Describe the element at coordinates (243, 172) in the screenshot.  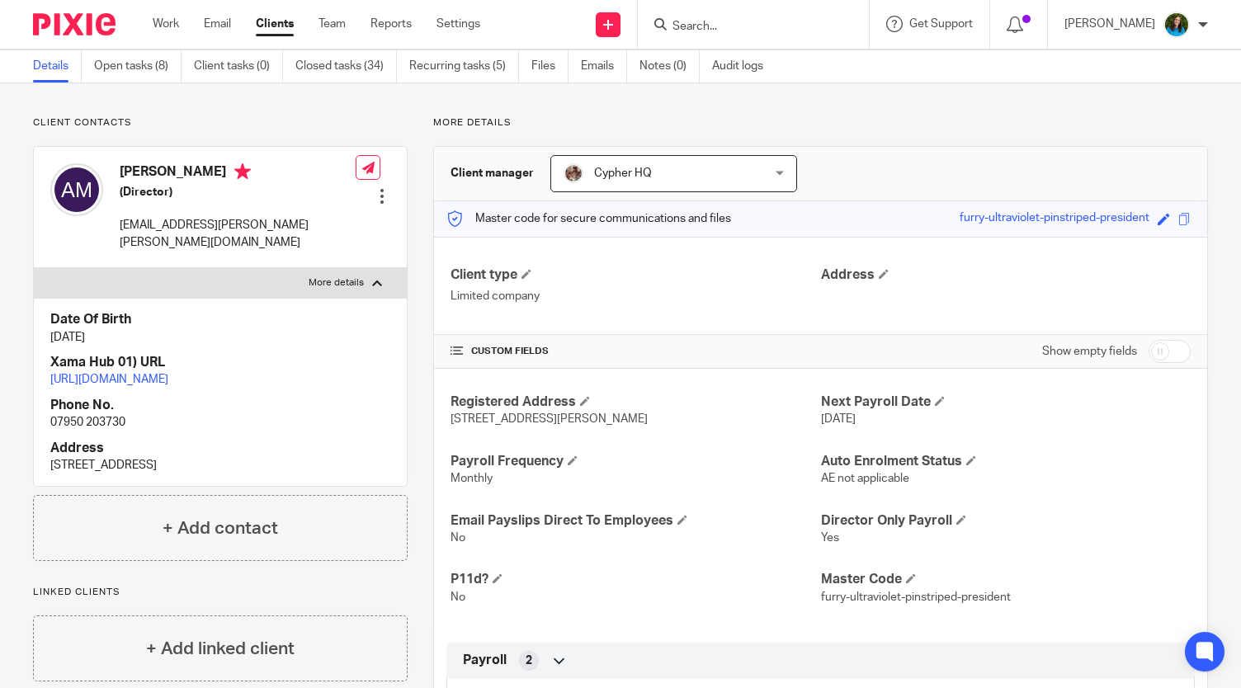
I see `i: Primary` at that location.